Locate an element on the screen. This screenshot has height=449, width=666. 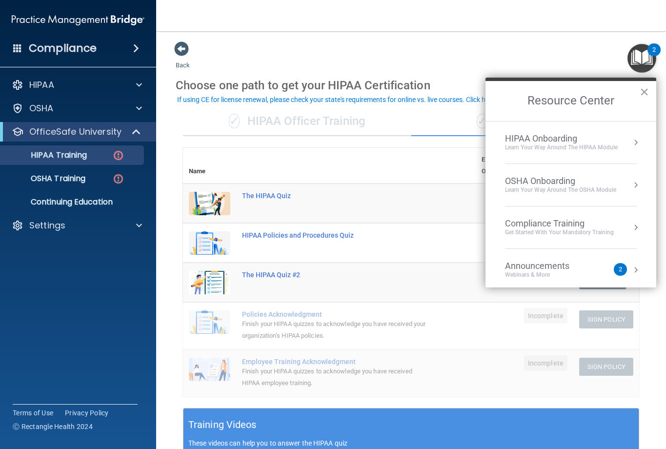
a: Privacy Policy is located at coordinates (87, 413).